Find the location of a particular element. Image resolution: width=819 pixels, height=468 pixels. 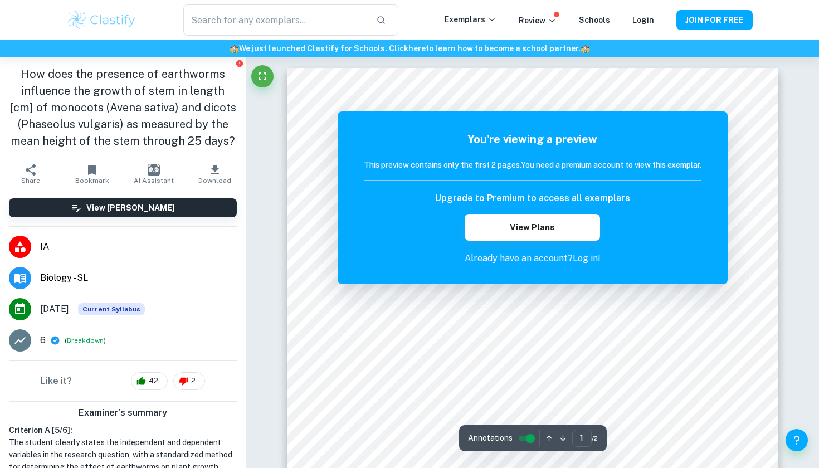

img: AI Assistant is located at coordinates (154, 170).